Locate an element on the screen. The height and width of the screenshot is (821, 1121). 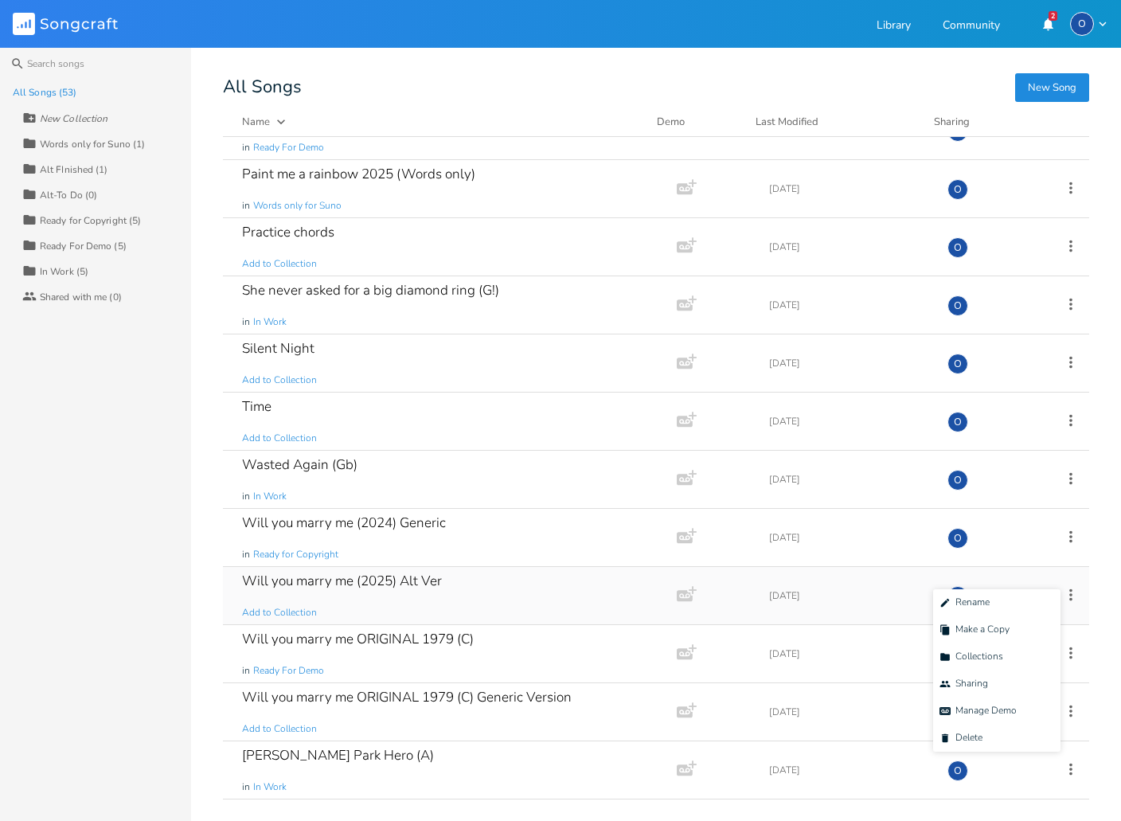
a: Library is located at coordinates (893, 26).